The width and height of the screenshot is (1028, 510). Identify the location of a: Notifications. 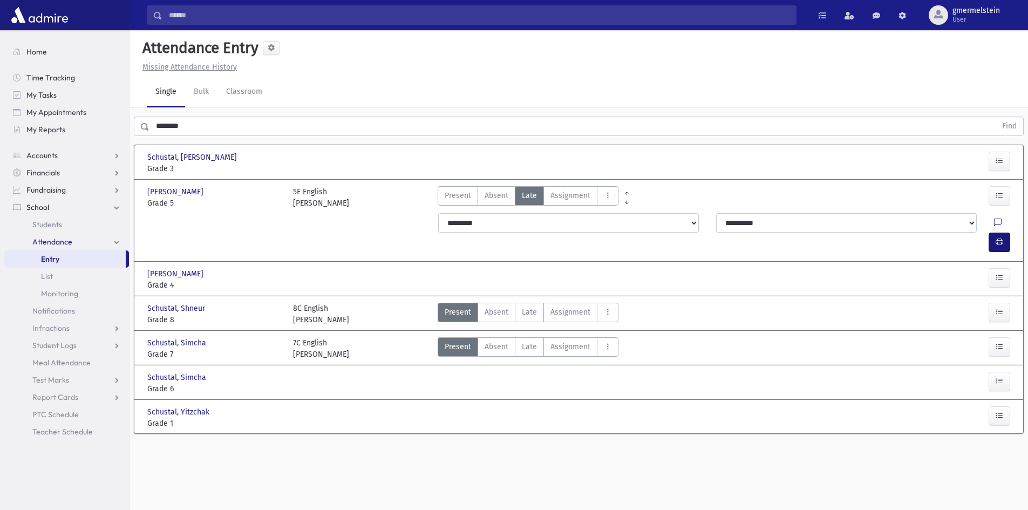
(66, 311).